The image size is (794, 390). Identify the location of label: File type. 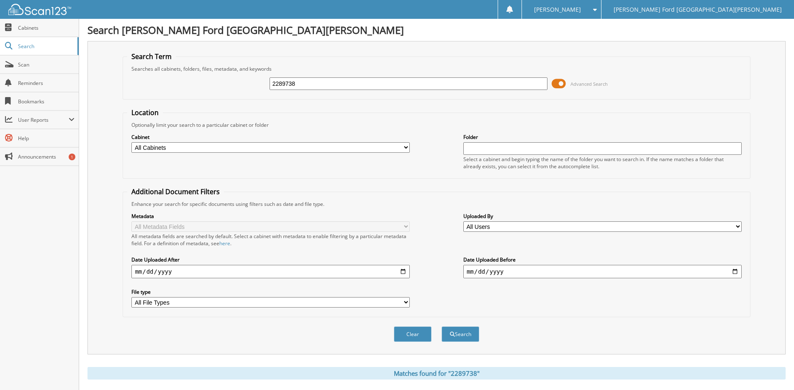
(271, 292).